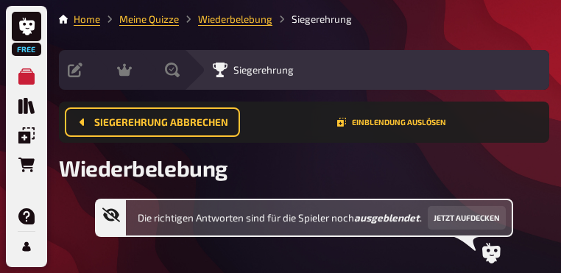 This screenshot has width=561, height=273. Describe the element at coordinates (143, 168) in the screenshot. I see `span: Wiederbelebung` at that location.